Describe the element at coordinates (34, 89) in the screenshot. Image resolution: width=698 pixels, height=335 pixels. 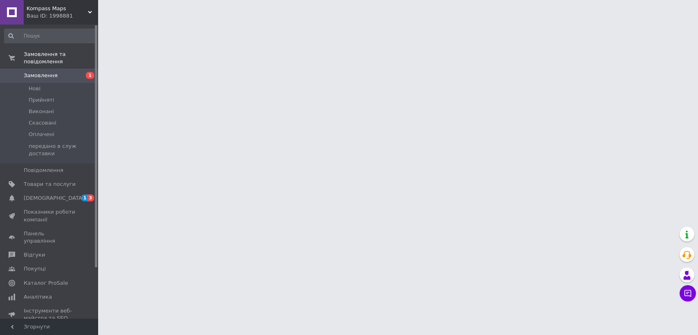
I see `span: Нові` at that location.